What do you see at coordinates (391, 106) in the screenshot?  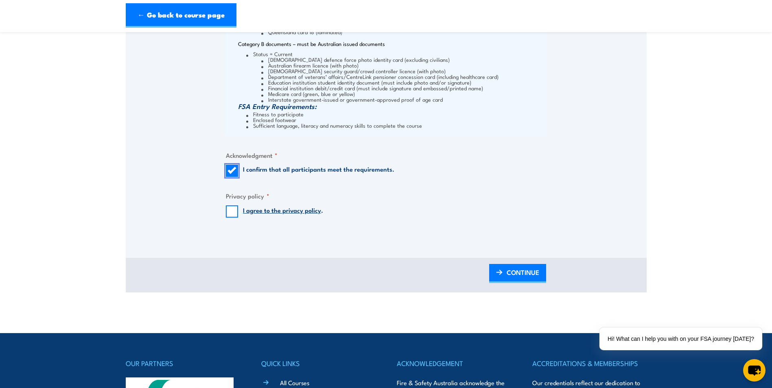 I see `h3: FSA Entry Requirements:` at bounding box center [391, 106].